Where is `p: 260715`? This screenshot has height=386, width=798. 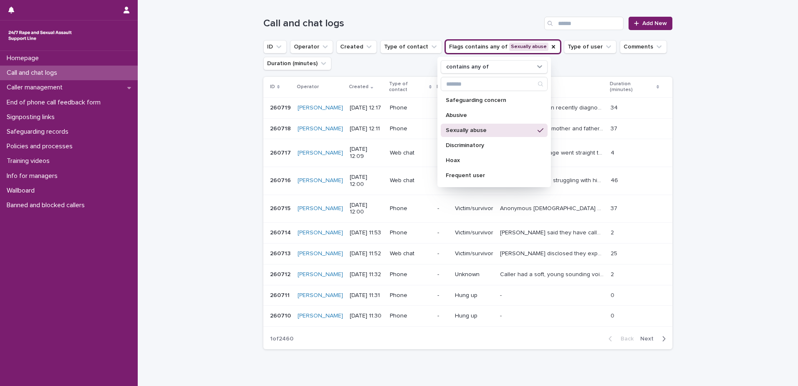
p: 260715 is located at coordinates (281, 207).